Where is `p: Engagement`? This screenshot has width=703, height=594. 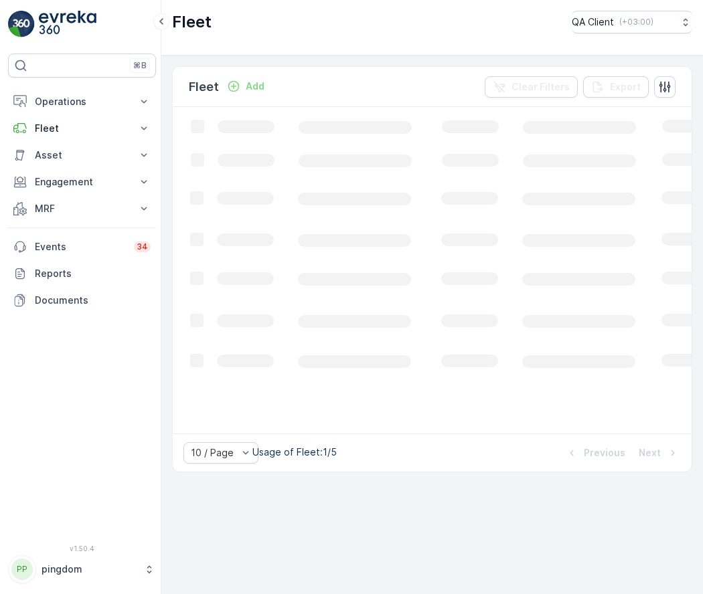
p: Engagement is located at coordinates (82, 182).